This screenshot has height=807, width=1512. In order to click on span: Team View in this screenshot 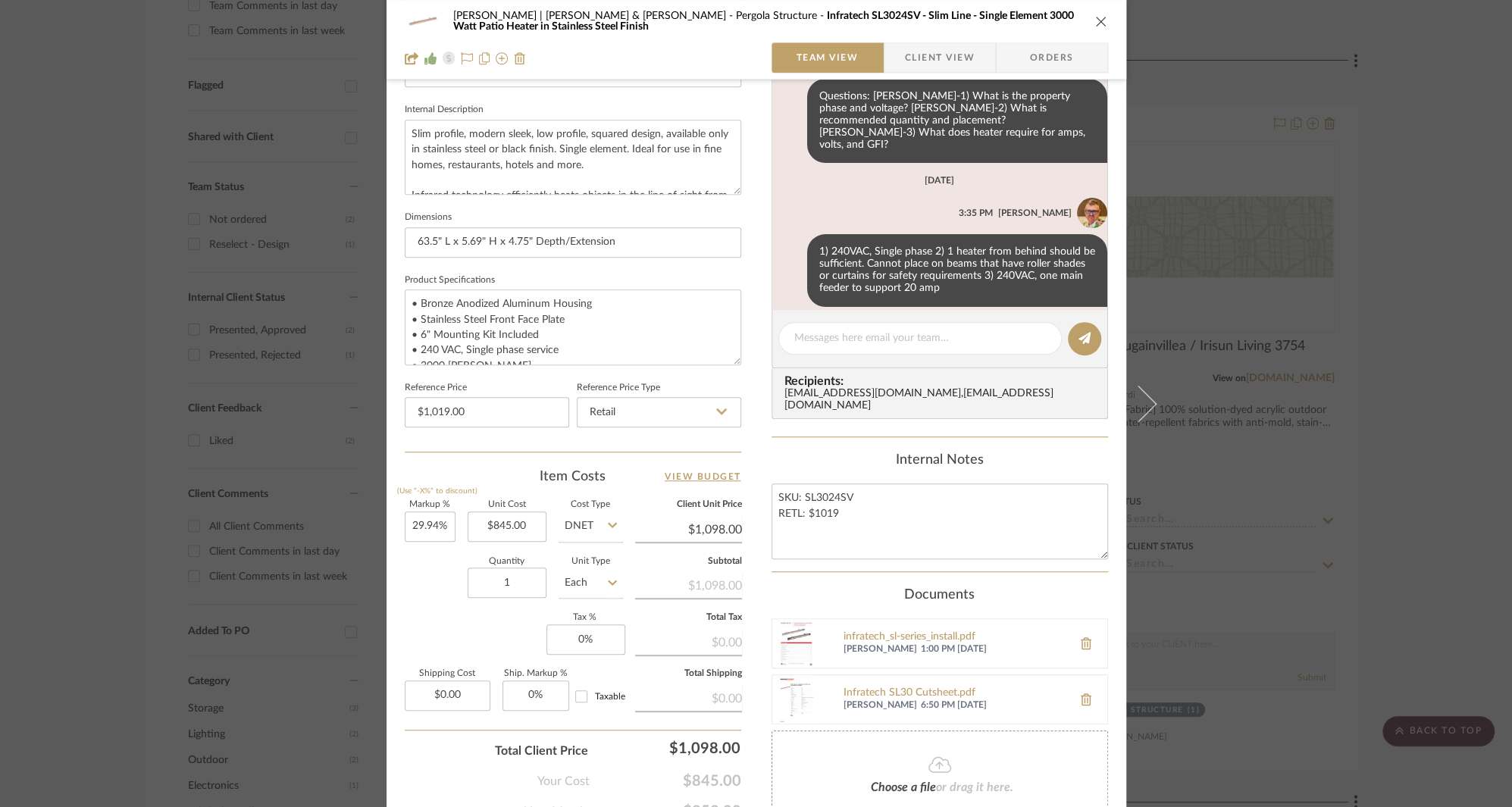, I will do `click(827, 58)`.